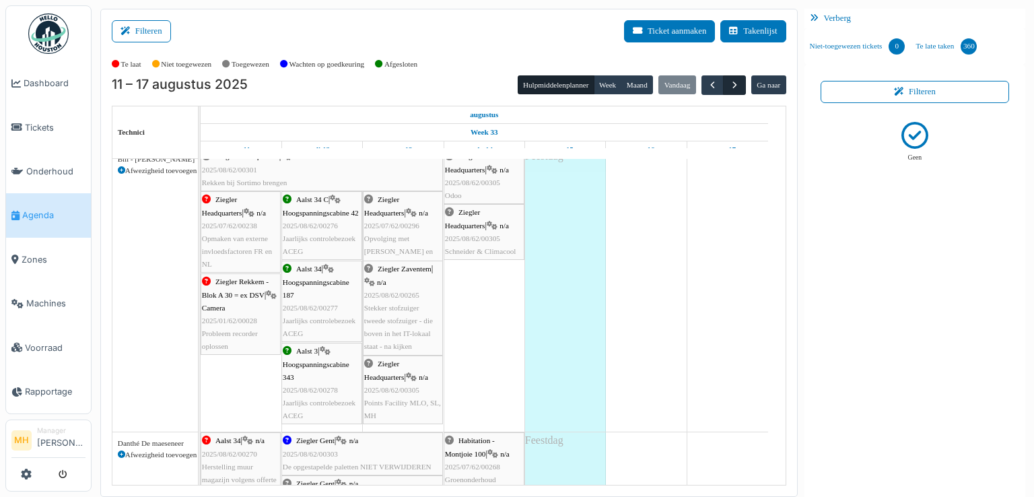 This screenshot has height=497, width=1034. Describe the element at coordinates (857, 46) in the screenshot. I see `a: Niet-toegewezen tickets` at that location.